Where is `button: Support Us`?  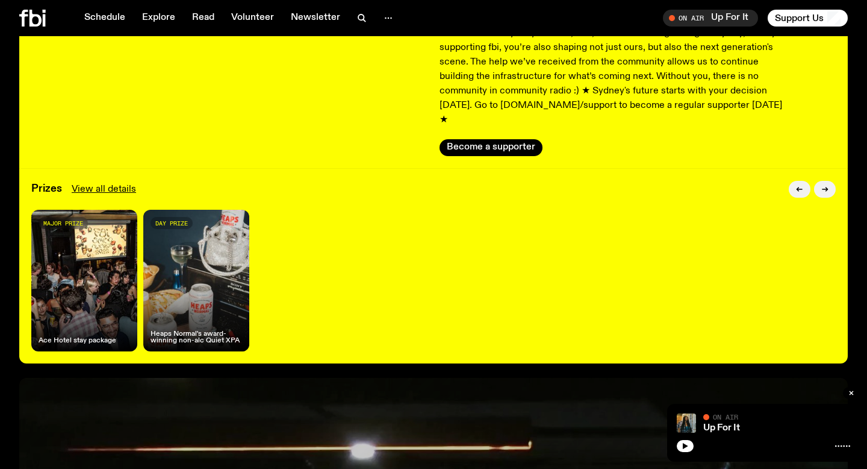 button: Support Us is located at coordinates (808, 18).